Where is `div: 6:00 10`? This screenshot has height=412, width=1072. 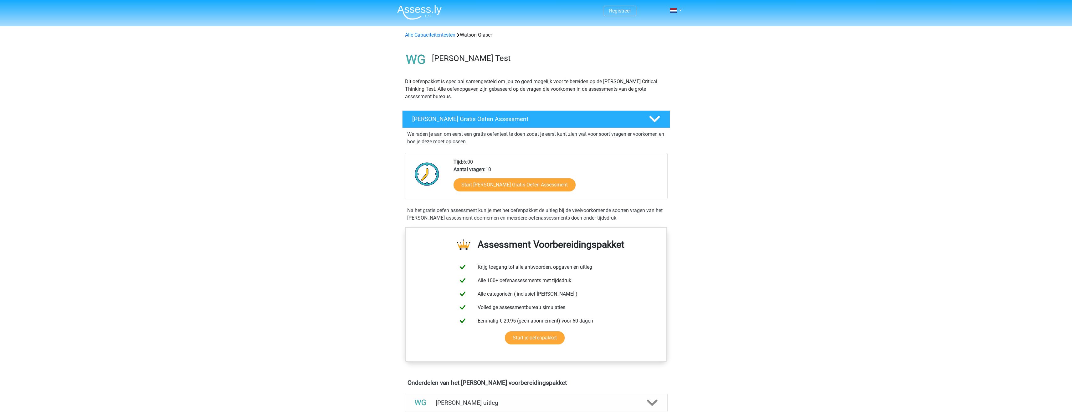 div: 6:00 10 is located at coordinates (558, 179).